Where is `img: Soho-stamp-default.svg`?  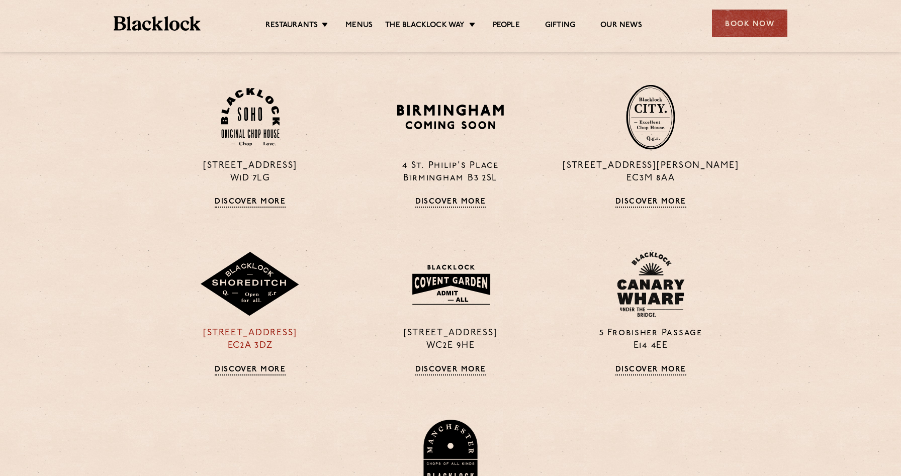 img: Soho-stamp-default.svg is located at coordinates (250, 117).